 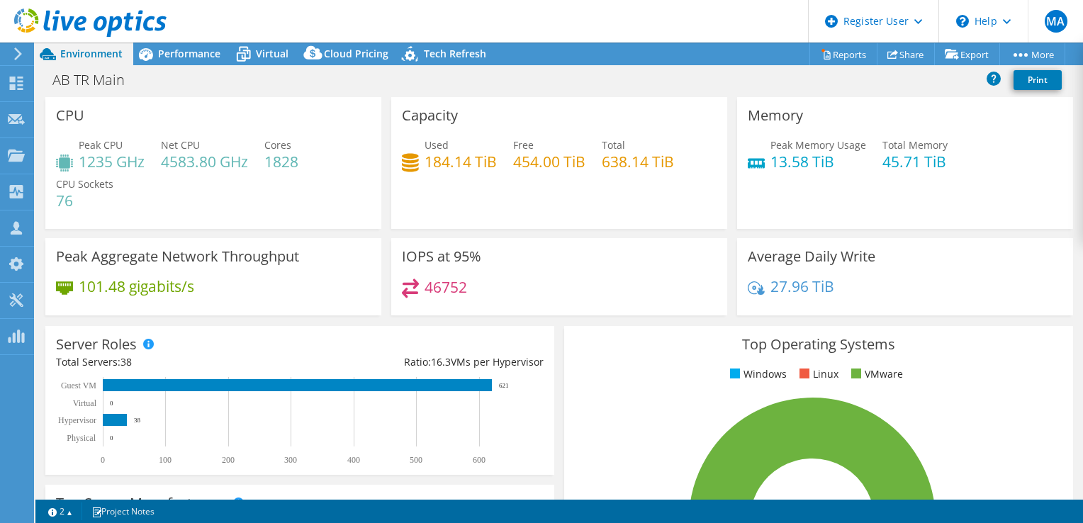 What do you see at coordinates (96, 345) in the screenshot?
I see `h3: Server Roles` at bounding box center [96, 345].